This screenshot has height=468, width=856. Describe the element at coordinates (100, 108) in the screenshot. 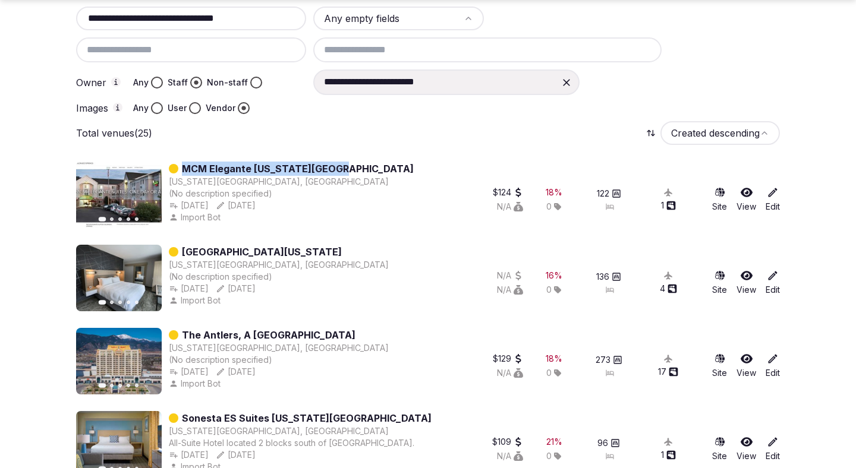

I see `label: Images` at that location.